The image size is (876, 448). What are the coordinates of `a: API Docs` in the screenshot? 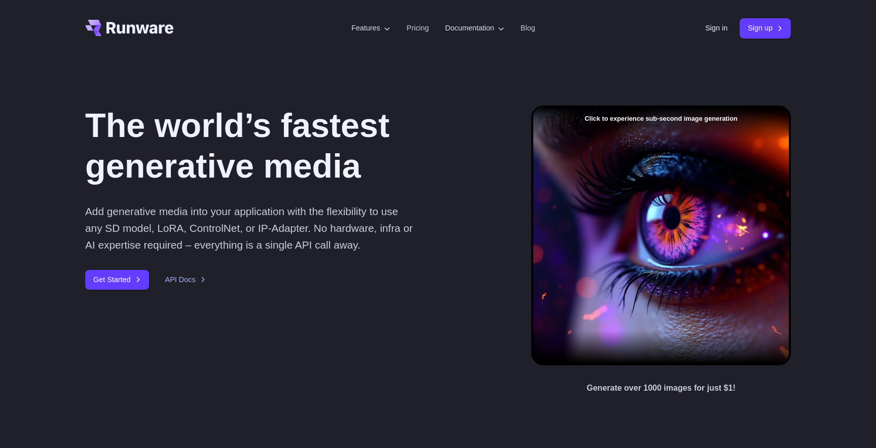 It's located at (186, 279).